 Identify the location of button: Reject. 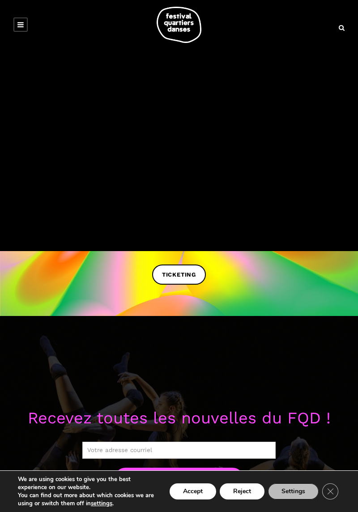
(242, 491).